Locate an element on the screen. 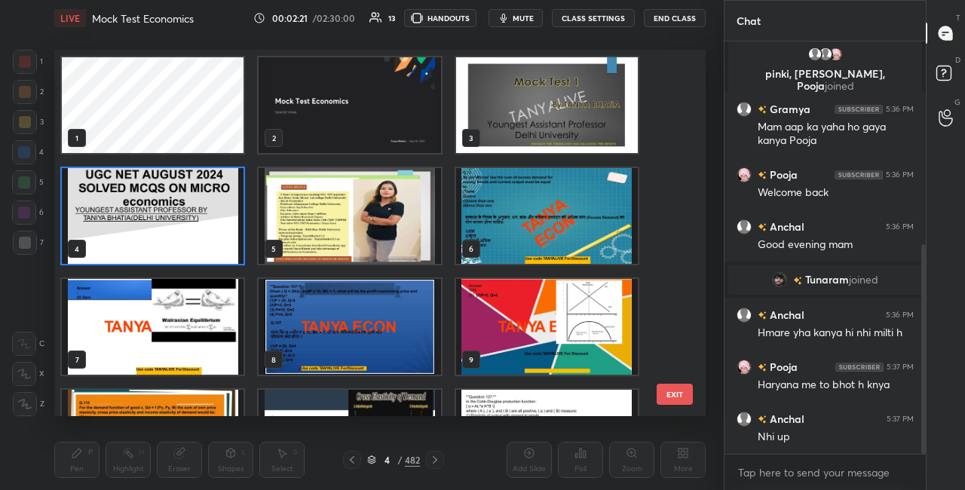  img: af283176-9df5-11f0-8632-3eaae44c1e9a.jpg is located at coordinates (349, 105).